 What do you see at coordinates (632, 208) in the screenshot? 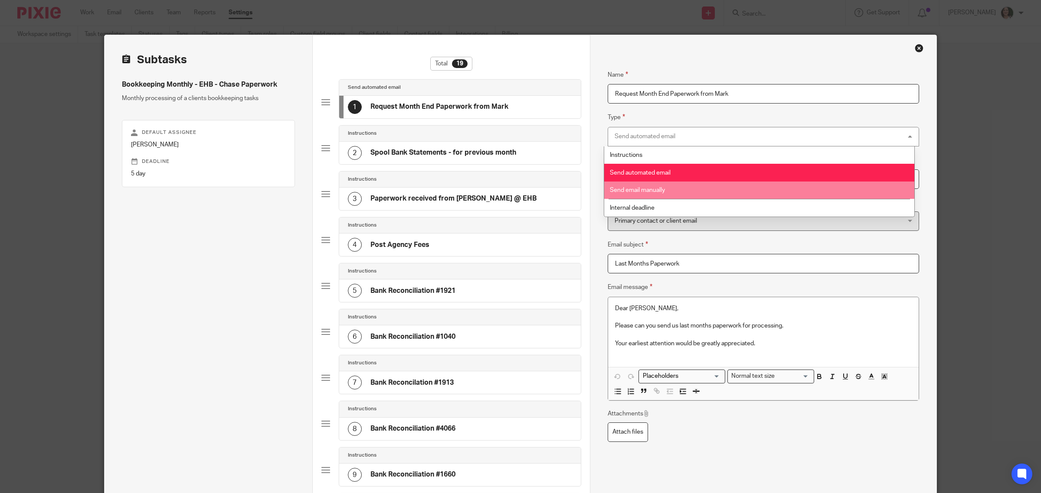
I see `span: Internal deadline` at bounding box center [632, 208].